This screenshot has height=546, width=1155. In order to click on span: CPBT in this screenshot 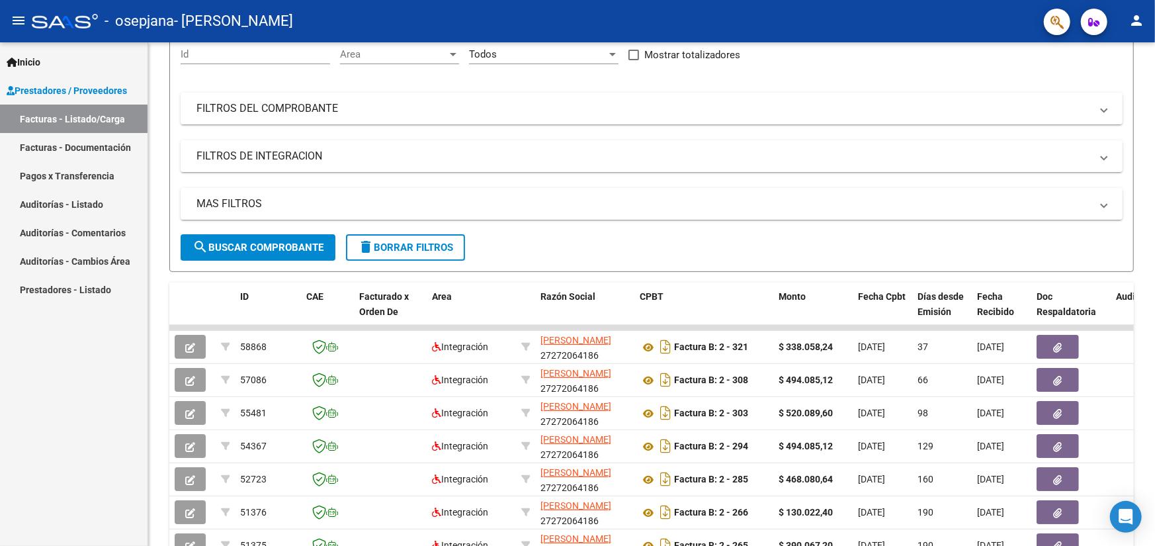, I will do `click(652, 296)`.